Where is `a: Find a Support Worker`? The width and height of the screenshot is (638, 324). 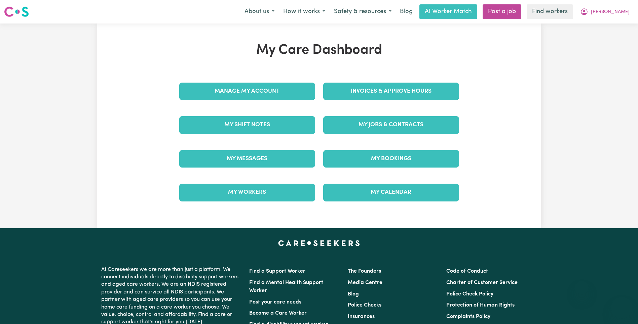
a: Find a Support Worker is located at coordinates (277, 272).